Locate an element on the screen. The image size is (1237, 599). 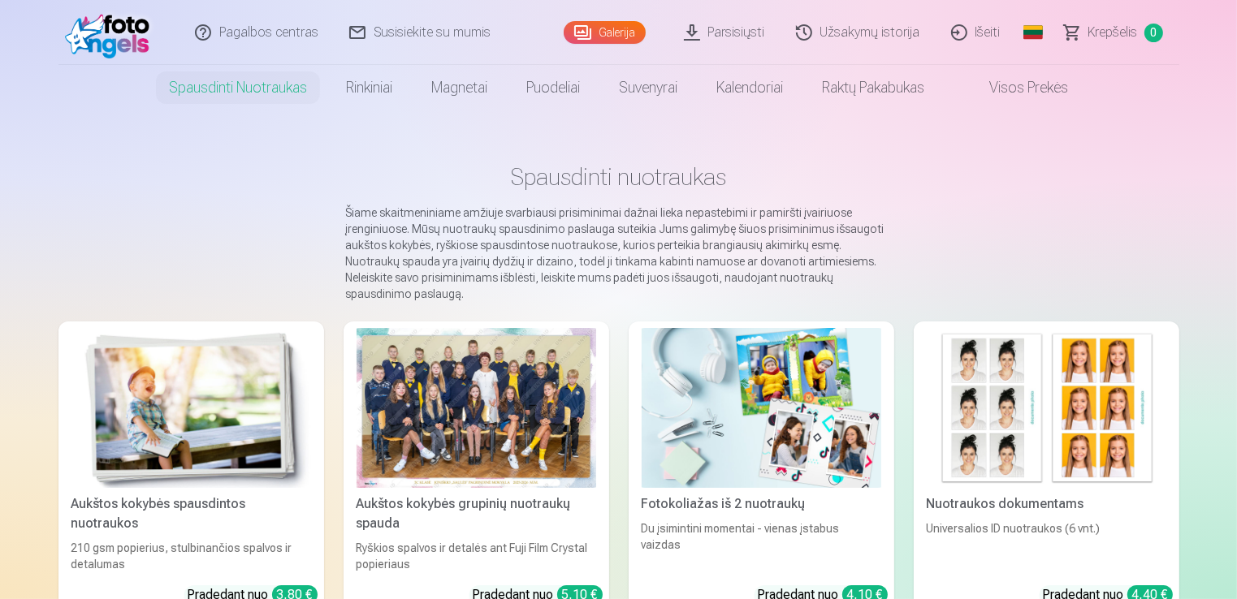
img: Nuotraukos dokumentams is located at coordinates (1046, 408).